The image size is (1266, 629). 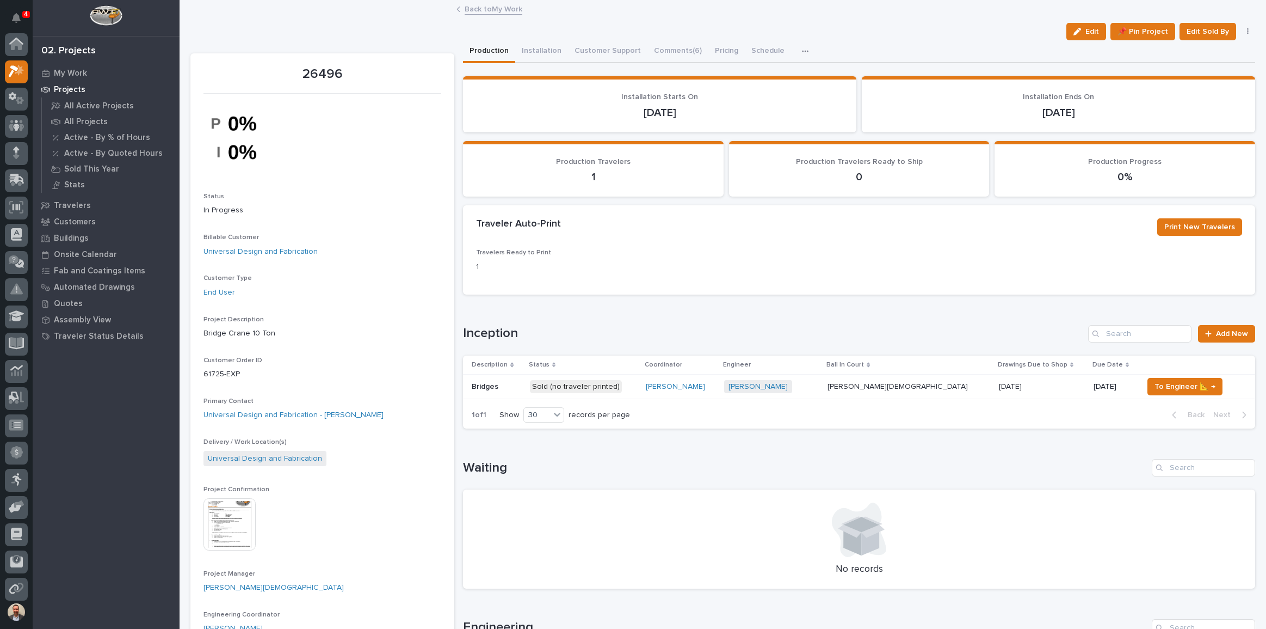 I want to click on span: Installation Starts On, so click(x=660, y=97).